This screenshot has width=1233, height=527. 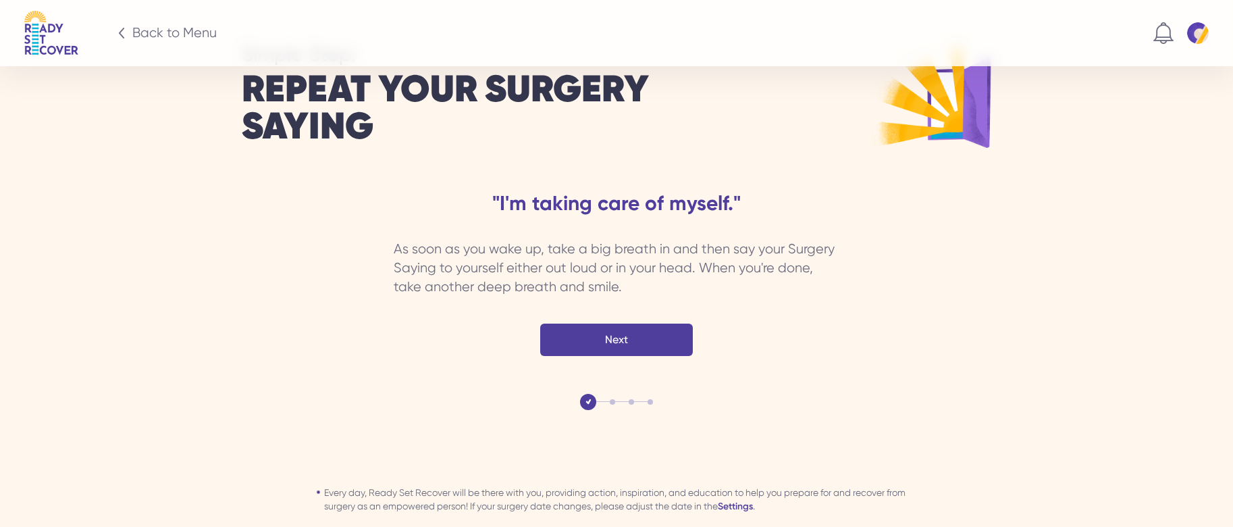 What do you see at coordinates (174, 33) in the screenshot?
I see `div: Back to Menu` at bounding box center [174, 33].